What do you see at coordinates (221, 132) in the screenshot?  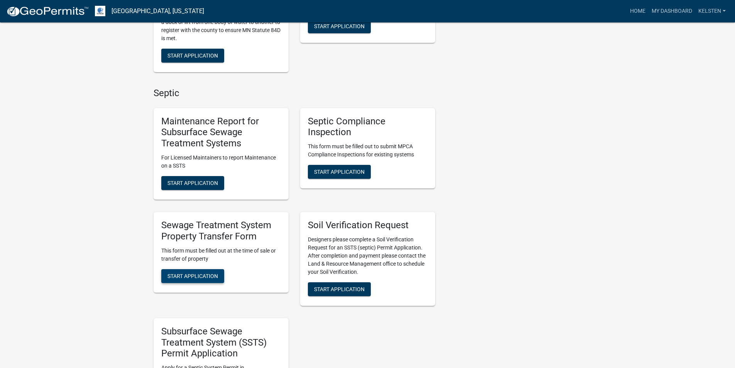 I see `h5: Maintenance Report for Subsurface Sewage Treatment Systems` at bounding box center [221, 132].